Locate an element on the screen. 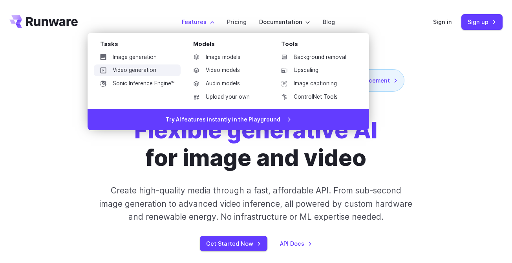  a: Sign in is located at coordinates (443, 22).